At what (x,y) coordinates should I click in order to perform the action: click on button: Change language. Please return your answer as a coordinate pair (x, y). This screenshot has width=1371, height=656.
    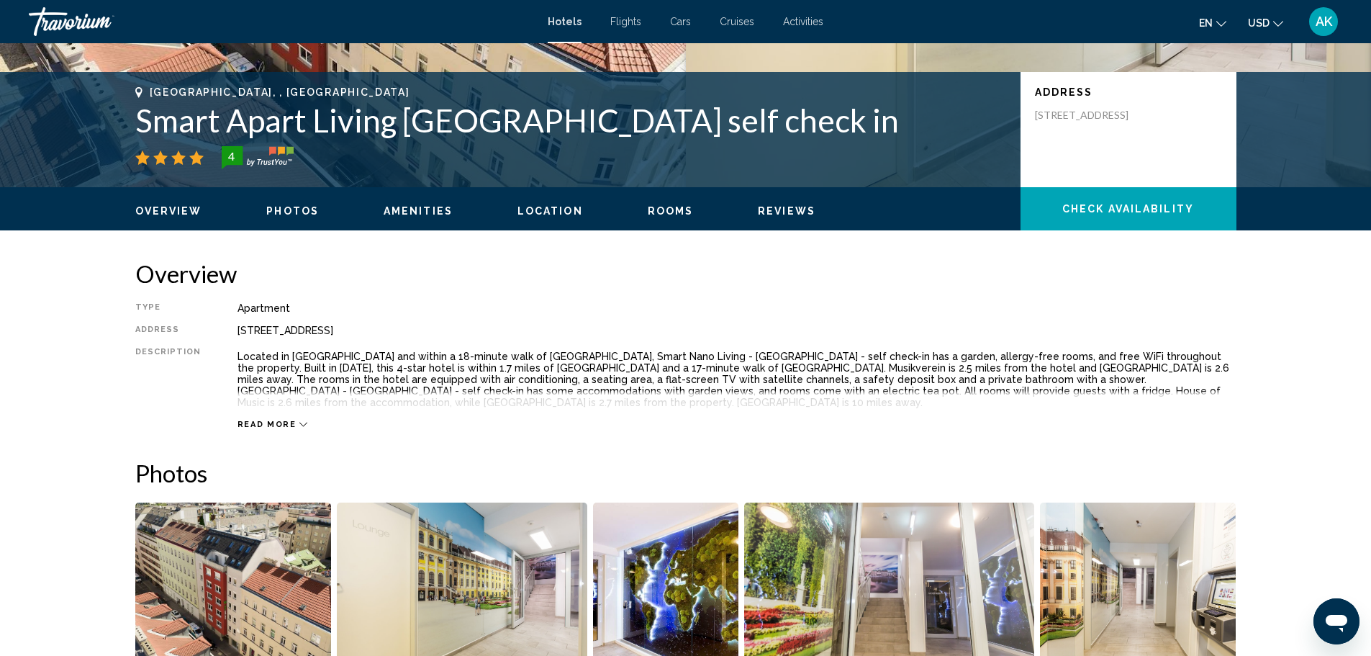
    Looking at the image, I should click on (1213, 22).